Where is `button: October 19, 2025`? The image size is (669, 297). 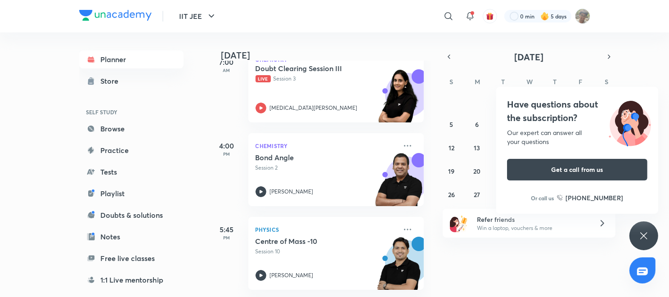 button: October 19, 2025 is located at coordinates (451, 171).